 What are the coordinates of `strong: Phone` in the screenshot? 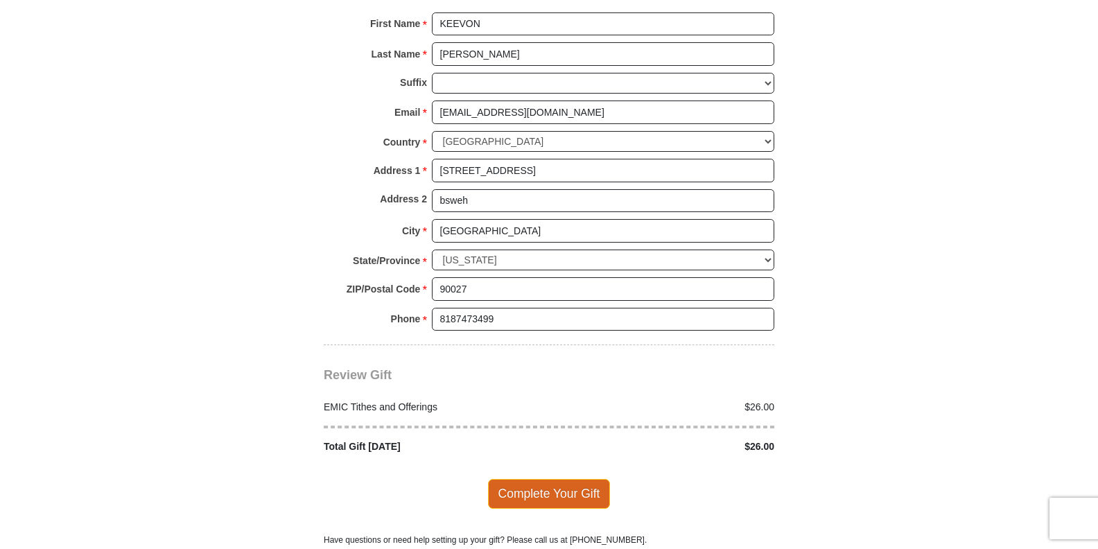 It's located at (405, 319).